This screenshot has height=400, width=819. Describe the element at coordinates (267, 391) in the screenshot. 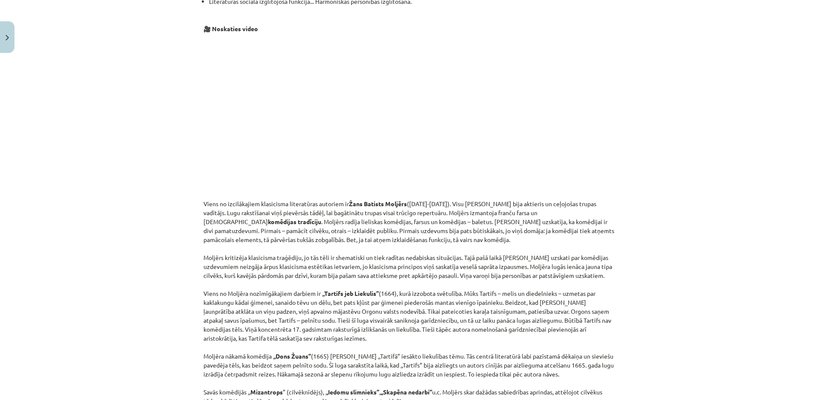

I see `strong: Mizantrops` at that location.